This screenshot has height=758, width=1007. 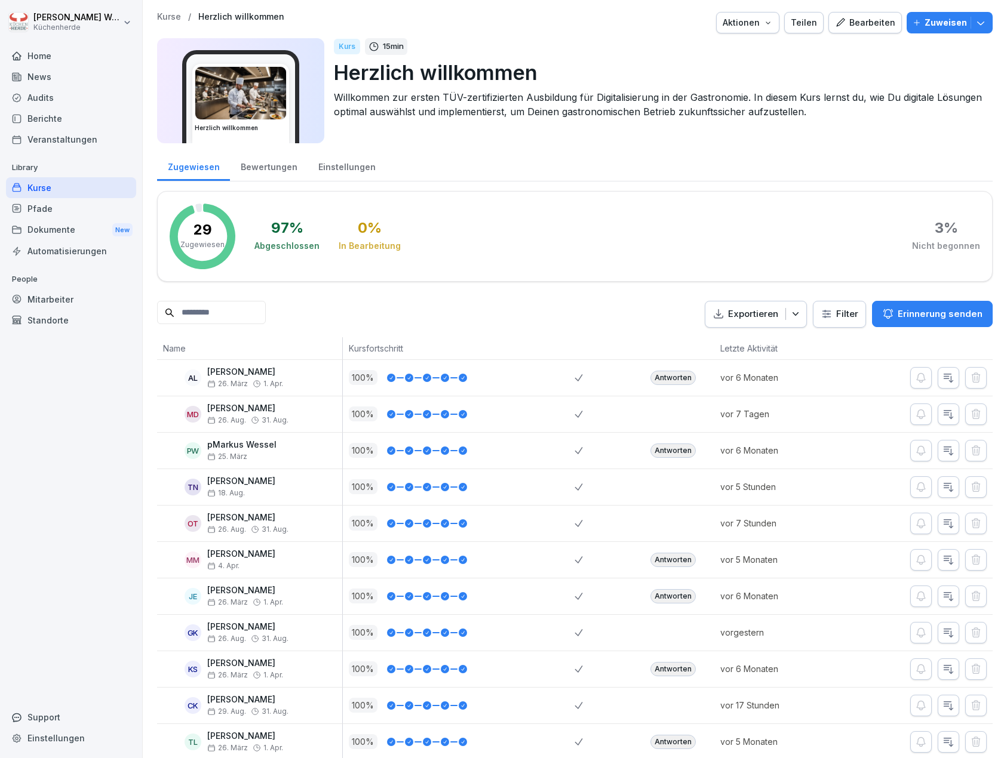 I want to click on p: pMarkus Wessel, so click(x=242, y=445).